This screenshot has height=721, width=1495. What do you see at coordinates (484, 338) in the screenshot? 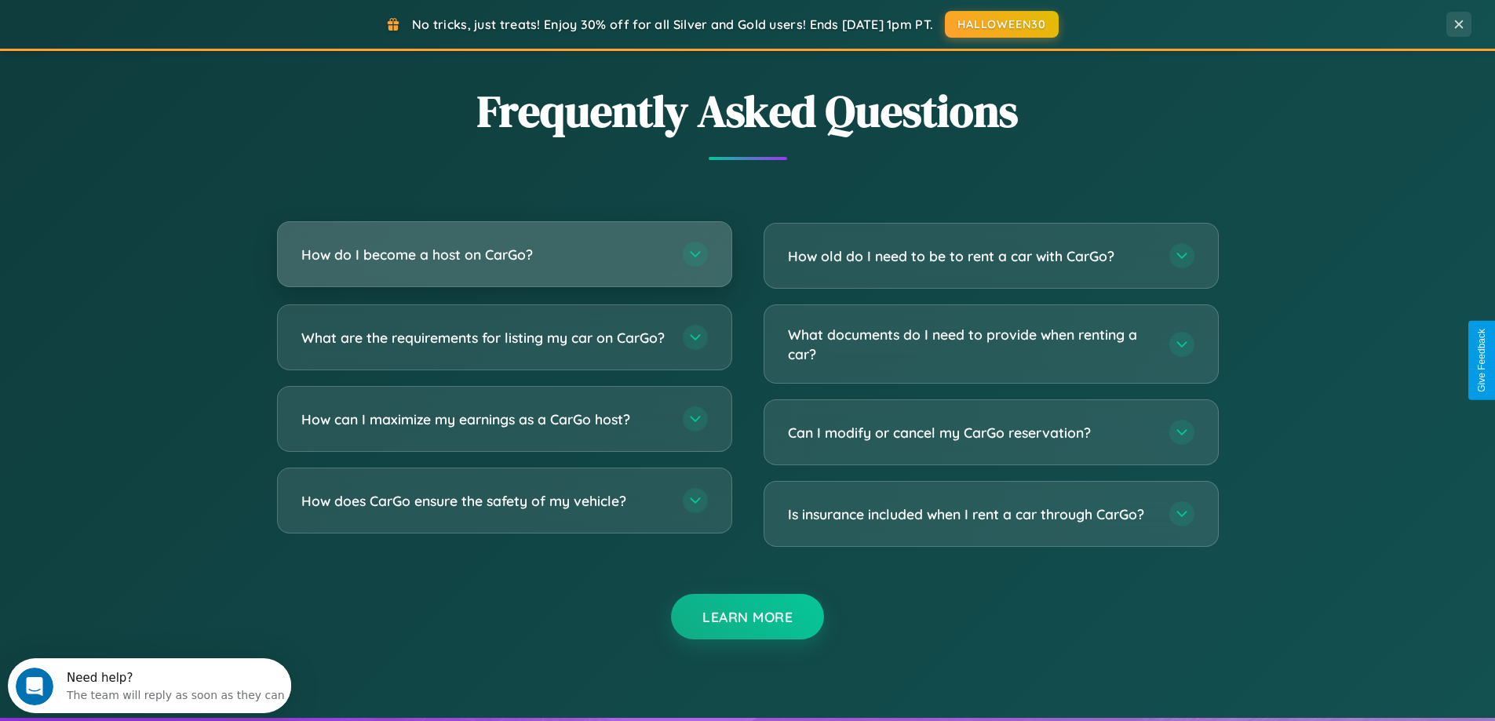
I see `h3: What are the requirements for listing my car on CarGo?` at bounding box center [484, 338].